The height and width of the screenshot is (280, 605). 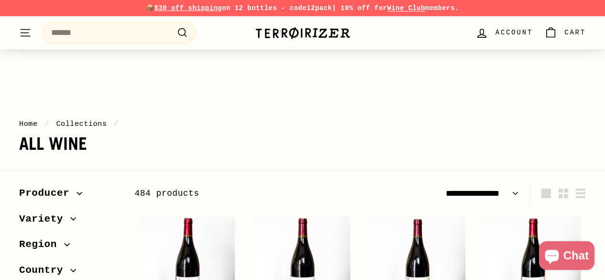 I want to click on strong: 12pack, so click(x=319, y=8).